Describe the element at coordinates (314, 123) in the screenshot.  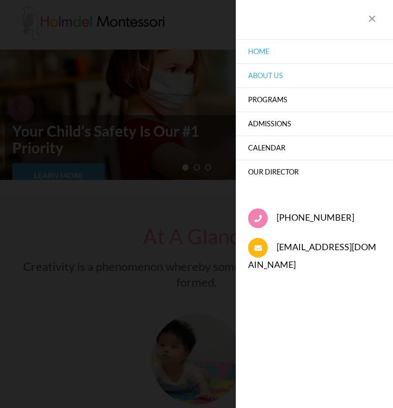
I see `a: Admissions` at that location.